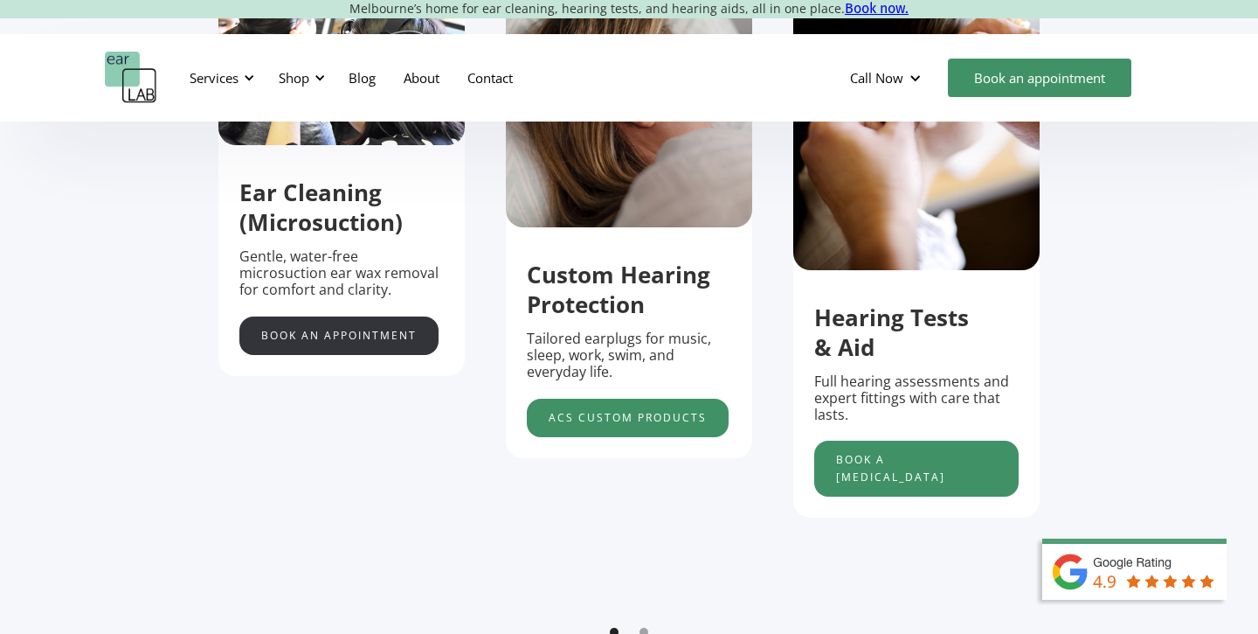 This screenshot has width=1258, height=634. I want to click on a: home, so click(131, 78).